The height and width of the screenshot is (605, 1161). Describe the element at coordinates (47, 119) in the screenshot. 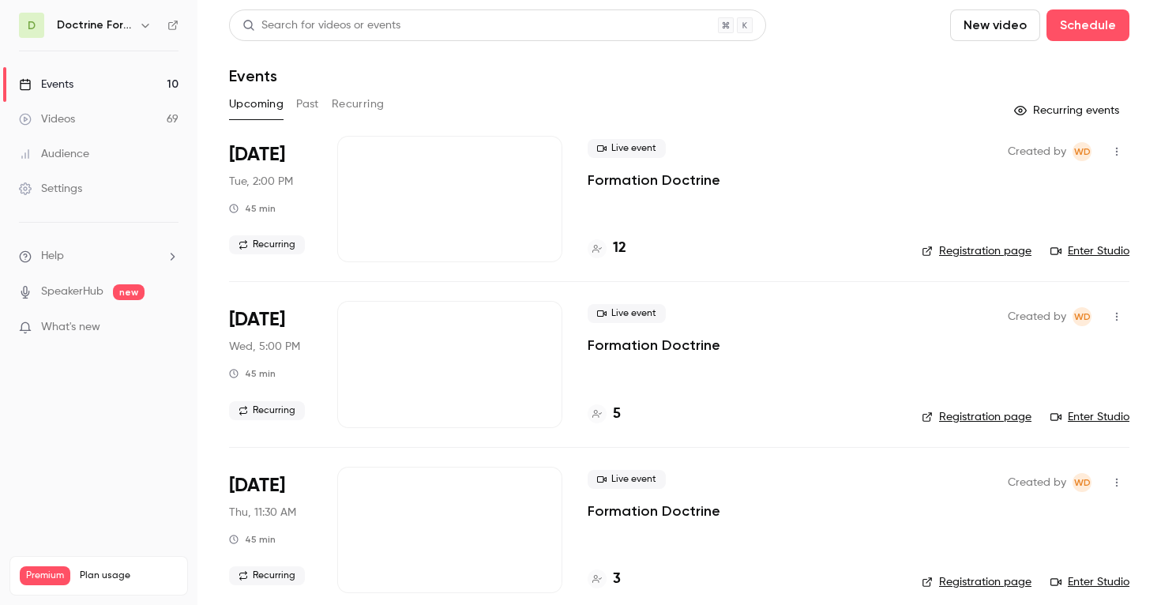

I see `div: Videos` at that location.